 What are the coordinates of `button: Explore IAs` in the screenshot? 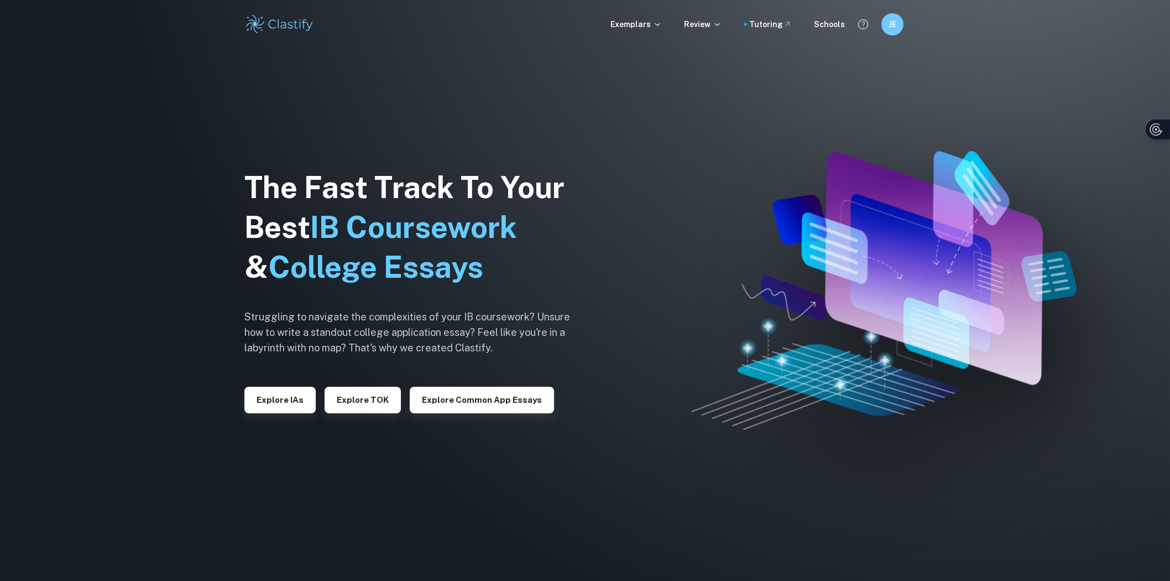 It's located at (280, 400).